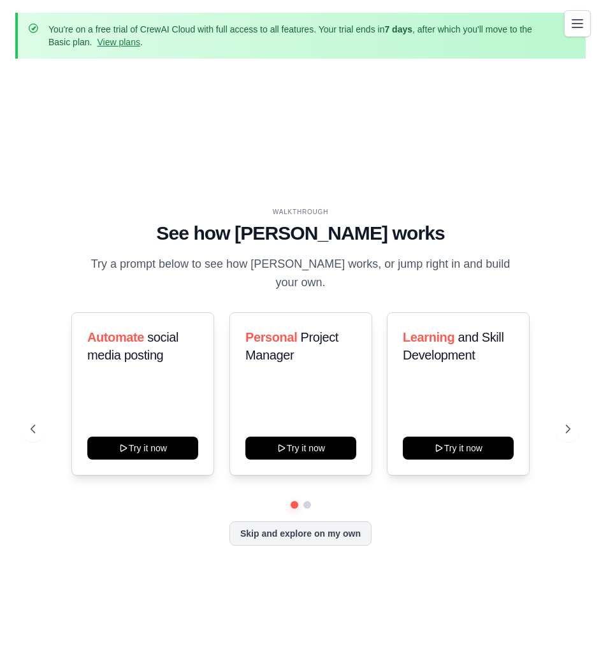 The image size is (601, 661). What do you see at coordinates (292, 346) in the screenshot?
I see `span: Project Manager` at bounding box center [292, 346].